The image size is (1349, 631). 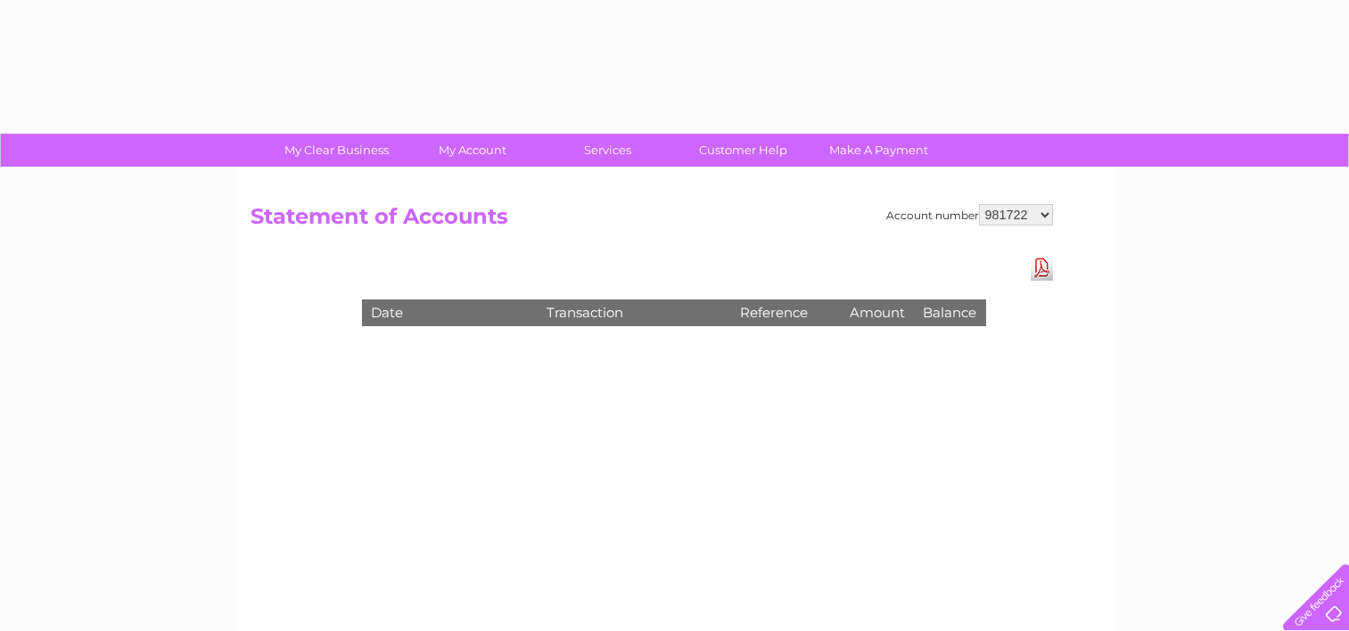 What do you see at coordinates (743, 150) in the screenshot?
I see `a: Customer Help` at bounding box center [743, 150].